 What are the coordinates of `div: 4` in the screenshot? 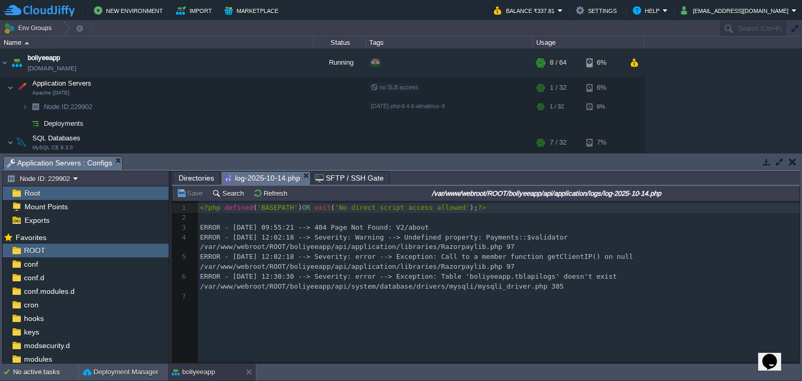 It's located at (180, 238).